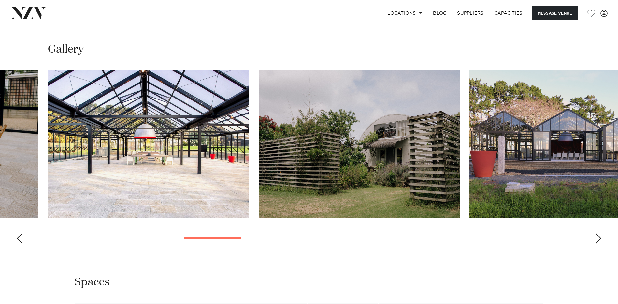  I want to click on a: Capacities, so click(508, 13).